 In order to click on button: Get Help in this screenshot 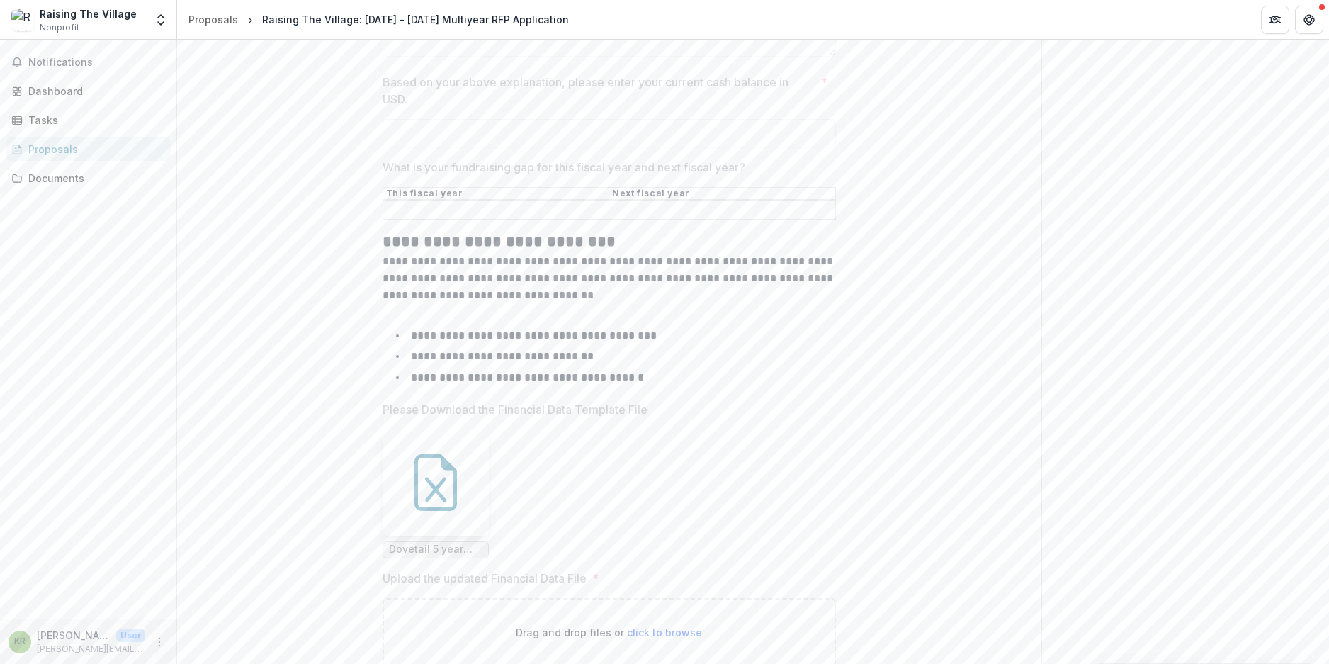, I will do `click(1309, 20)`.